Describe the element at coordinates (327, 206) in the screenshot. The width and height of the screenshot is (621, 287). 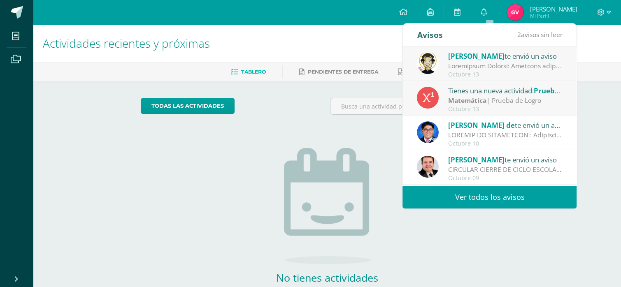
I see `img: no_activities.png` at that location.